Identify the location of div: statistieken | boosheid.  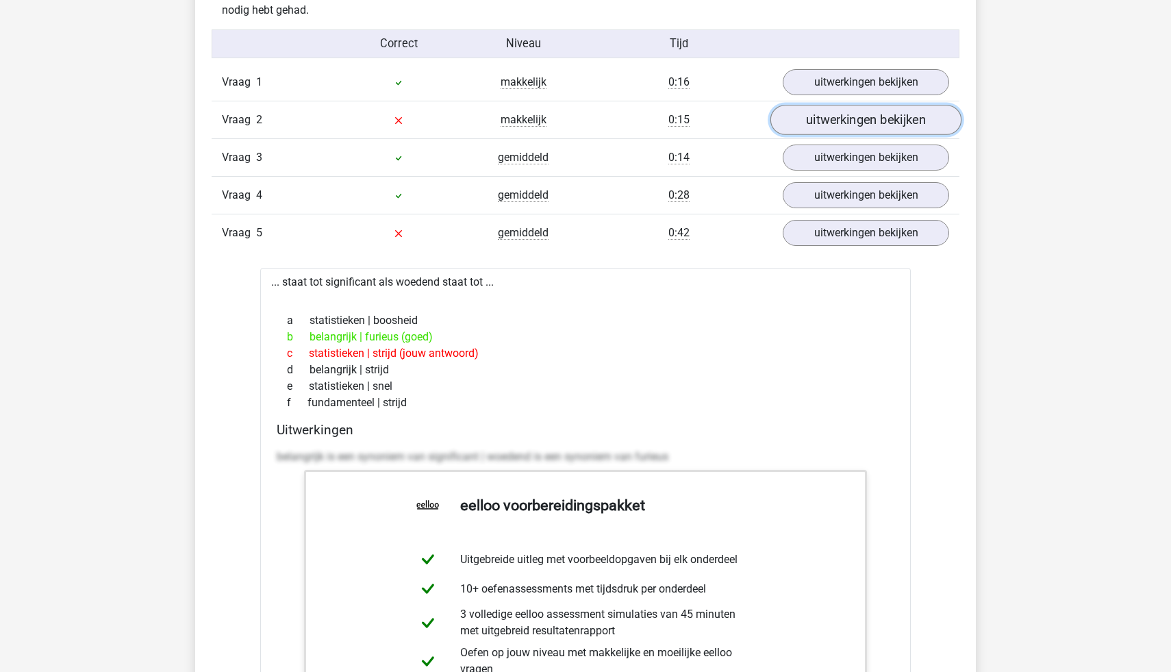
(586, 321).